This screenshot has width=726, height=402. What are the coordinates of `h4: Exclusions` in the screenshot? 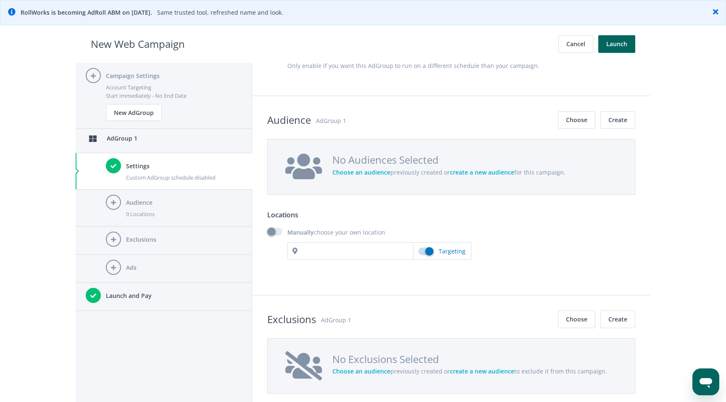 It's located at (184, 240).